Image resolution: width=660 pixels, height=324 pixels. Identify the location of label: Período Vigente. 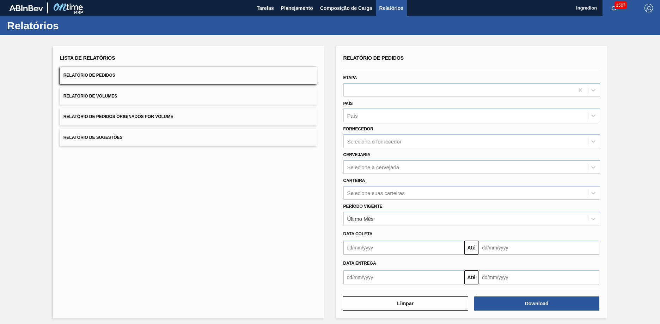
(363, 206).